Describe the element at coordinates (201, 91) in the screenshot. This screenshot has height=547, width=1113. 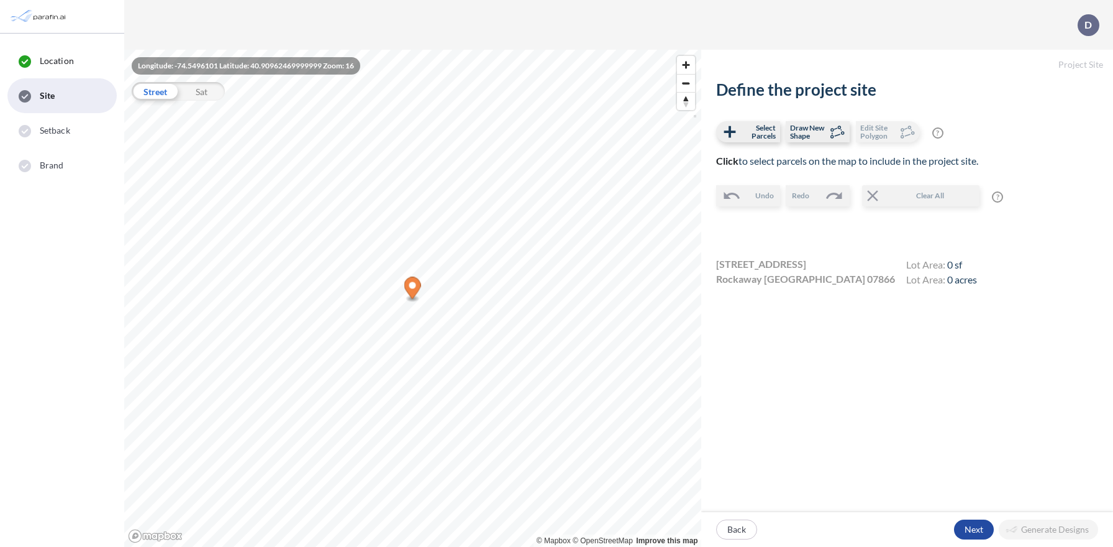
I see `div: Sat` at that location.